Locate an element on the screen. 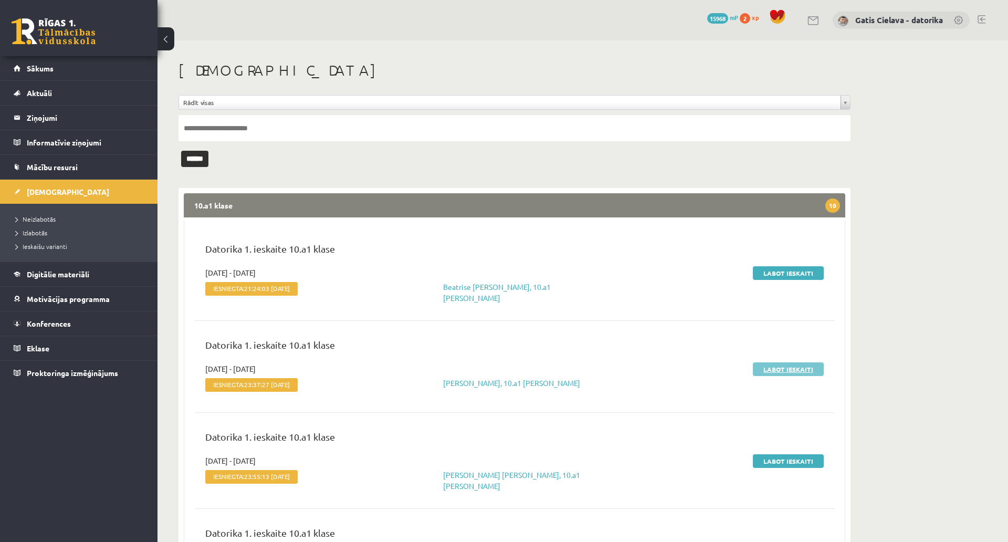 The image size is (1008, 542). legend: Ziņojumi is located at coordinates (86, 118).